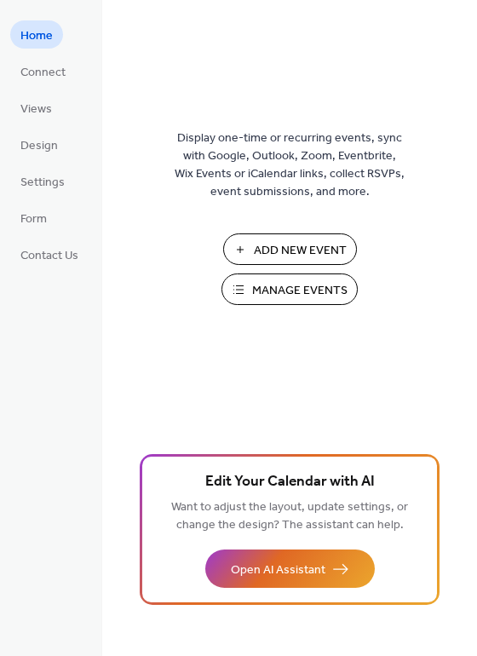 This screenshot has width=477, height=656. Describe the element at coordinates (290, 516) in the screenshot. I see `span: Want to adjust the layout, update settings, or change the design? The assistant can help.` at that location.